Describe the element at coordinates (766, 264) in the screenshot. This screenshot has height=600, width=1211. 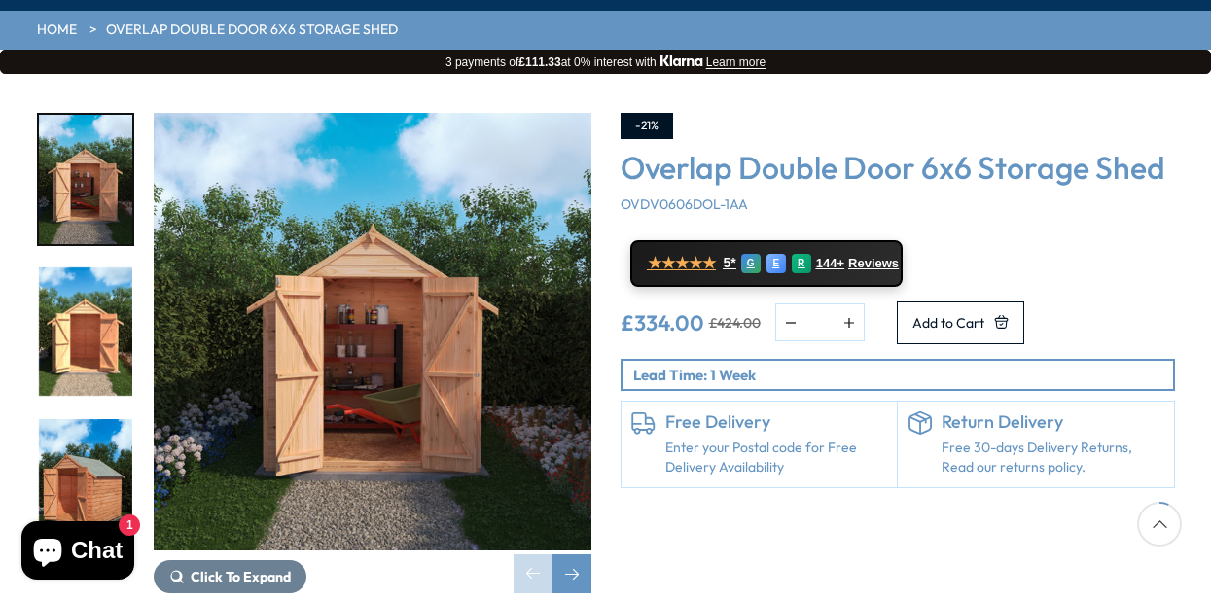
I see `a: ★★★★★ 5* G E R 144+ Reviews` at that location.